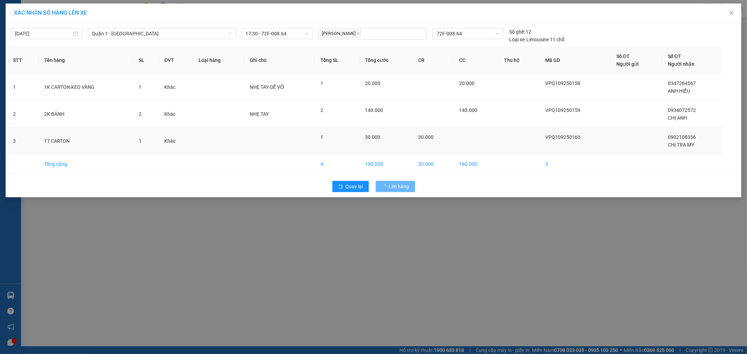  I want to click on th: SL, so click(146, 60).